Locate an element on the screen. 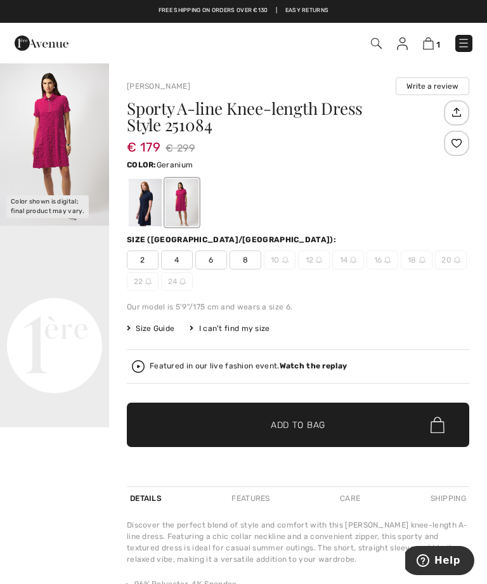 The image size is (487, 584). span: 14 is located at coordinates (348, 260).